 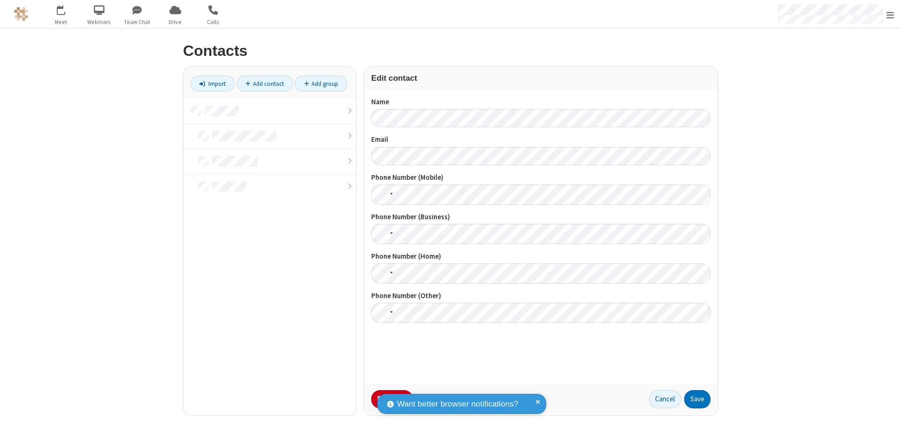 What do you see at coordinates (541, 139) in the screenshot?
I see `label: Email` at bounding box center [541, 139].